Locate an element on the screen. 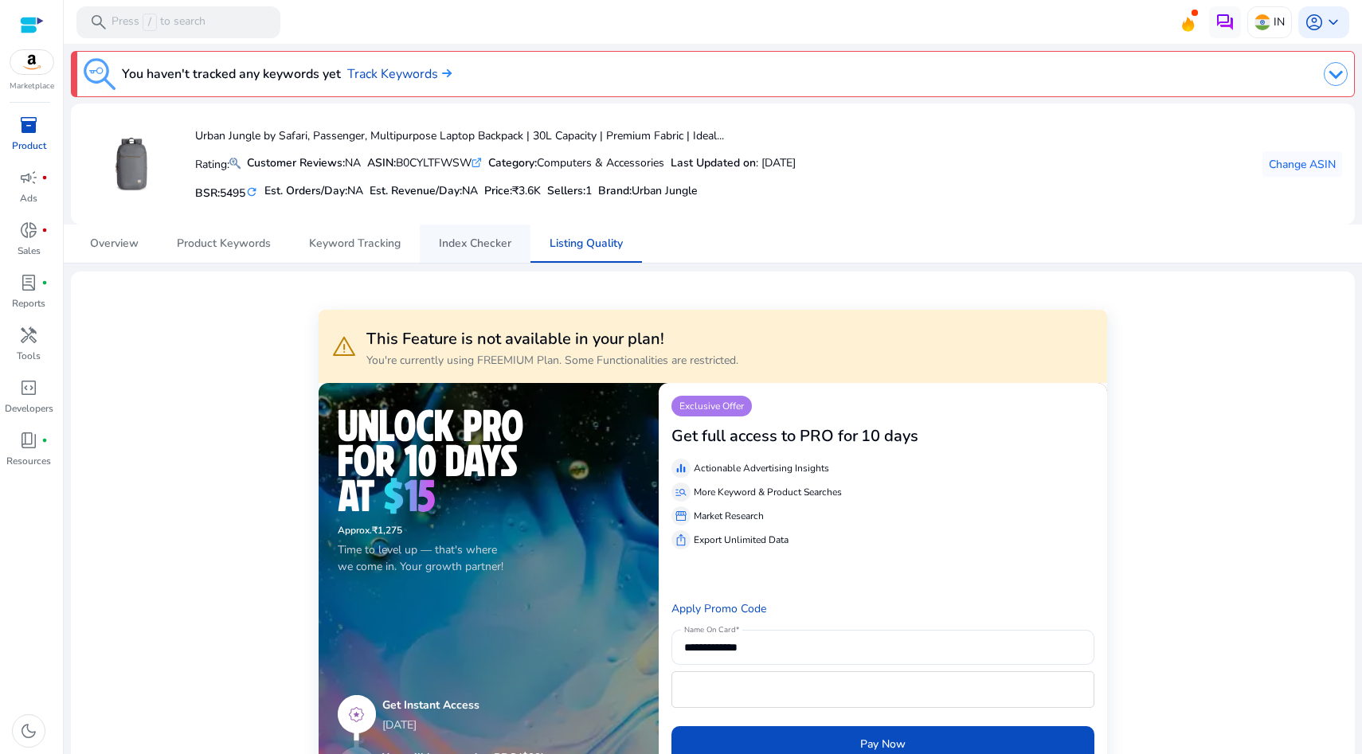  p: Marketplace is located at coordinates (32, 86).